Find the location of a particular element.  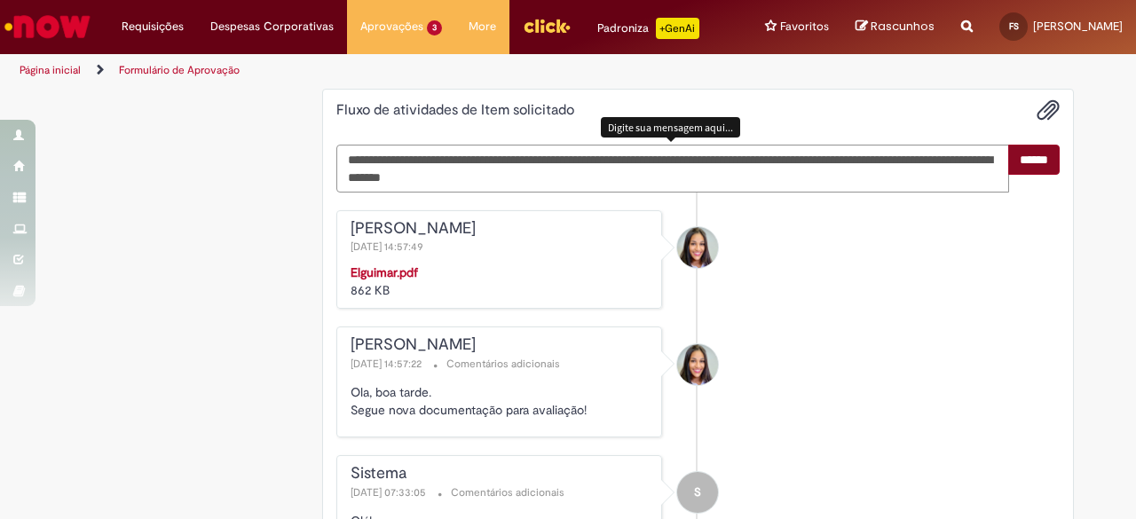

span: Aprovações is located at coordinates (392, 27).